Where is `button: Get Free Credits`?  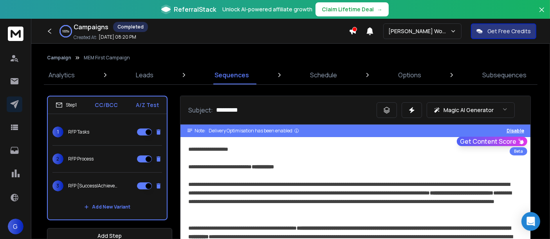 button: Get Free Credits is located at coordinates (503, 31).